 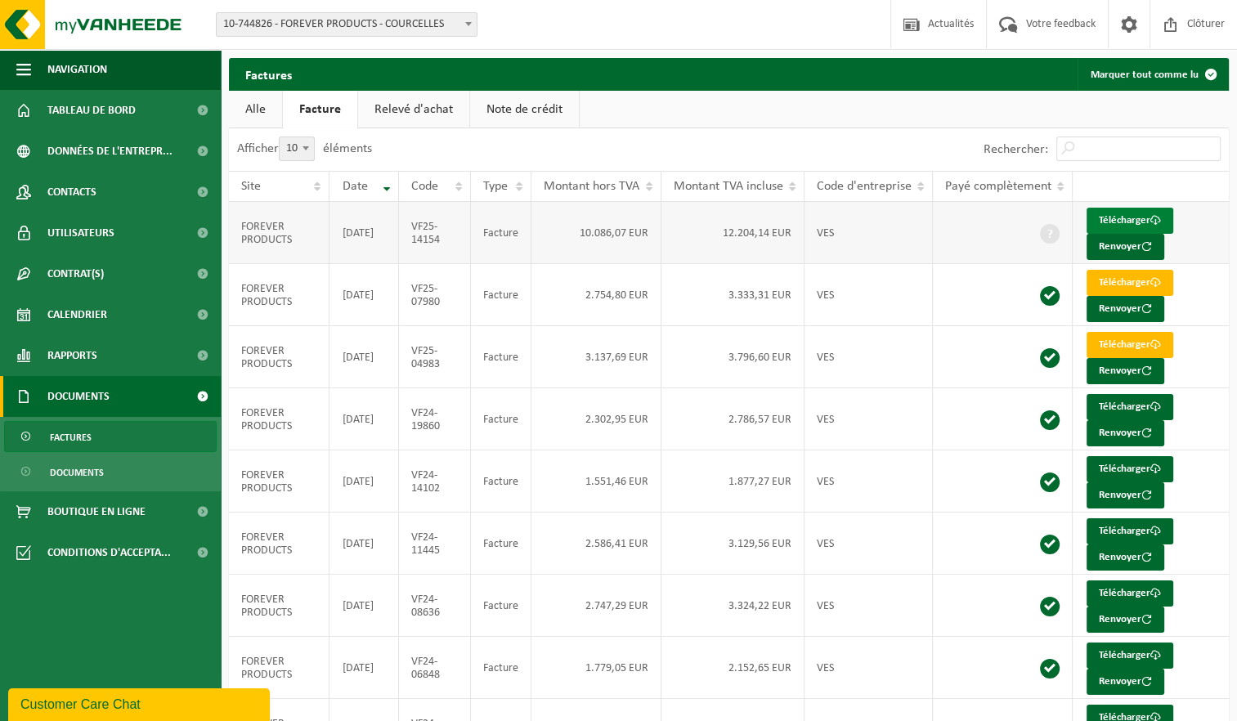 I want to click on td: 2.786,57 EUR, so click(x=733, y=420).